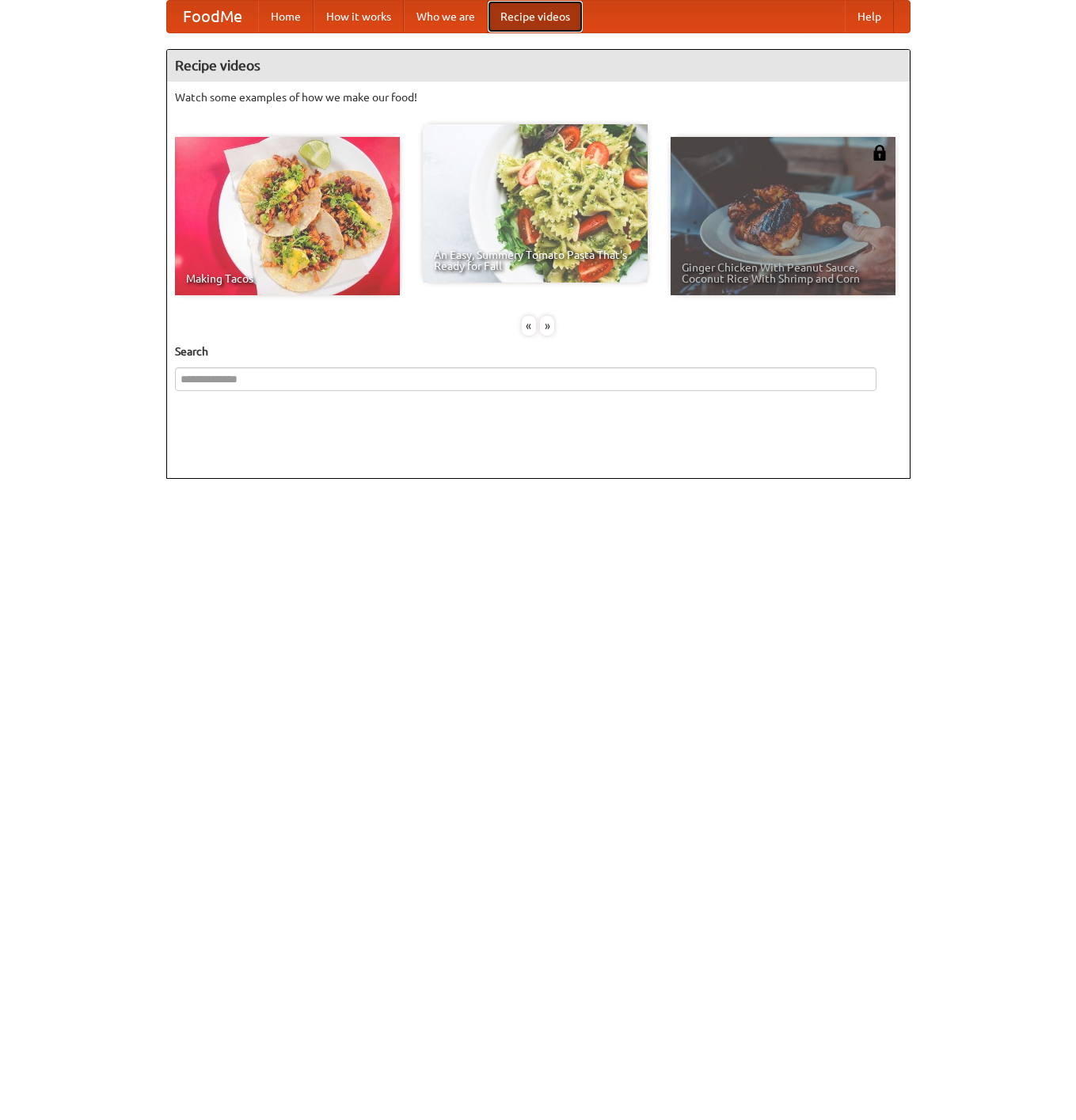 Image resolution: width=1076 pixels, height=1120 pixels. I want to click on a: An Easy, Summery Tomato Pasta That's Ready for Fall, so click(536, 203).